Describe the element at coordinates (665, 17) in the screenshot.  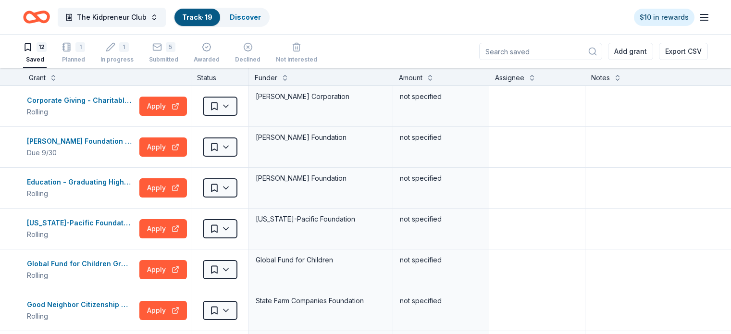
I see `a: $10 in rewards` at that location.